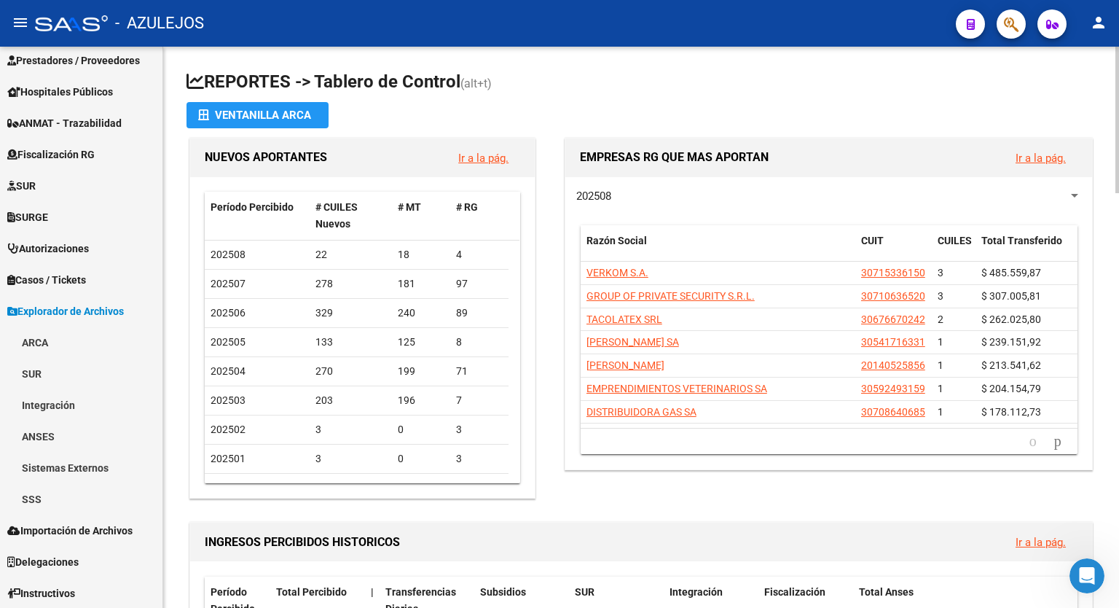  What do you see at coordinates (480, 342) in the screenshot?
I see `div: 8` at bounding box center [480, 342].